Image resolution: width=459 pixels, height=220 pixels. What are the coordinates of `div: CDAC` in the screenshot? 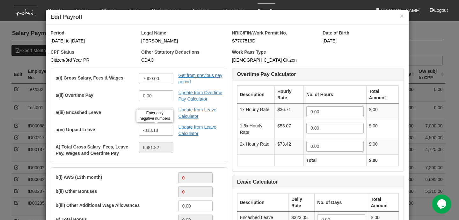 It's located at (182, 60).